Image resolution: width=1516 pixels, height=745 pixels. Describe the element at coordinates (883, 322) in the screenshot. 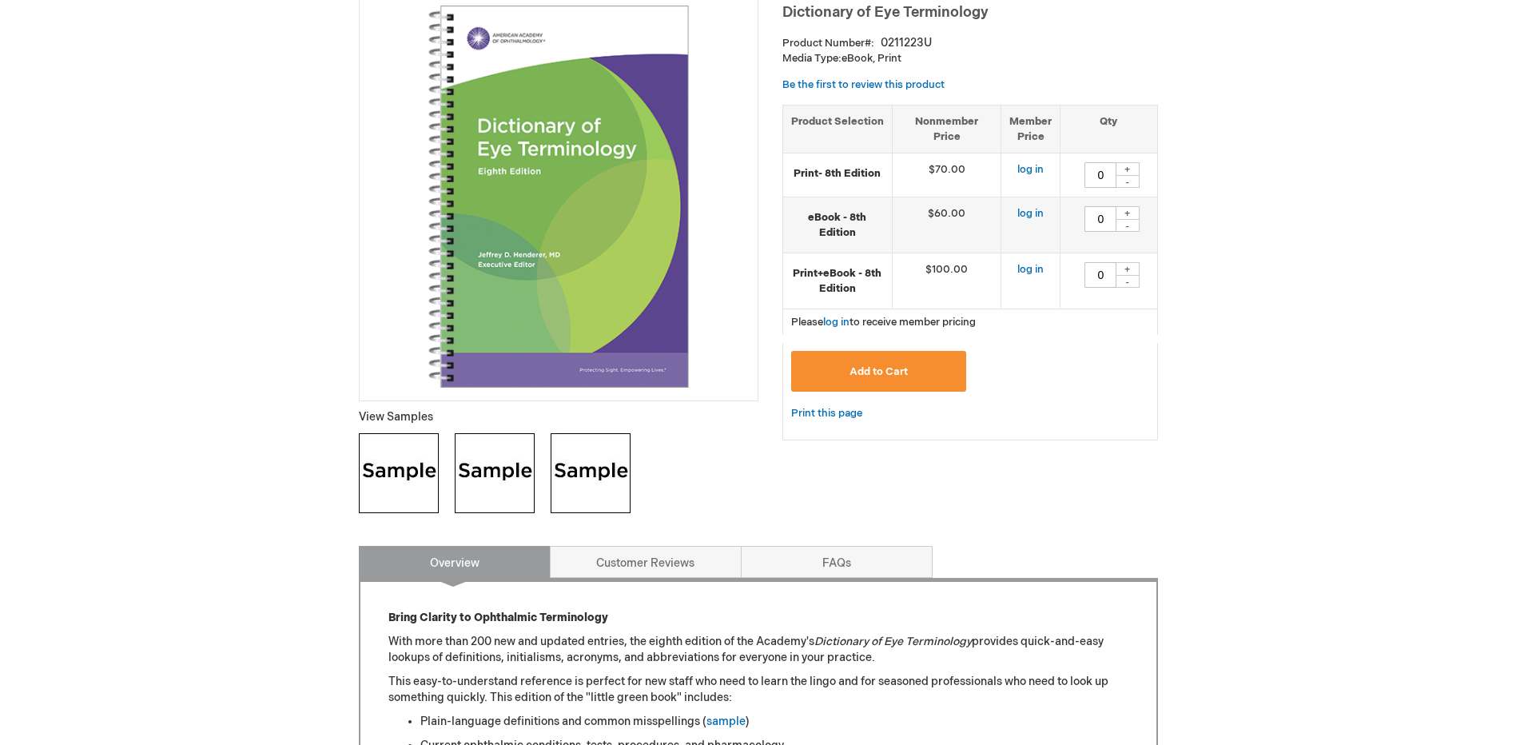

I see `span: Please to receive member pricing` at that location.